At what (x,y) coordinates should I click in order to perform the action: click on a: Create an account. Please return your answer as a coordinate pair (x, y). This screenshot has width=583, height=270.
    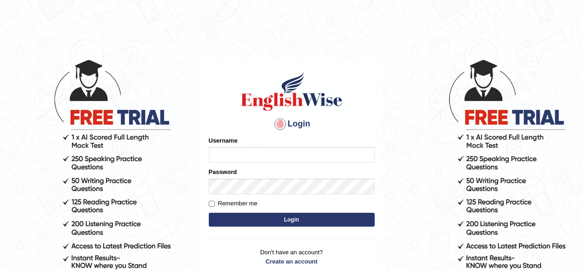
    Looking at the image, I should click on (292, 261).